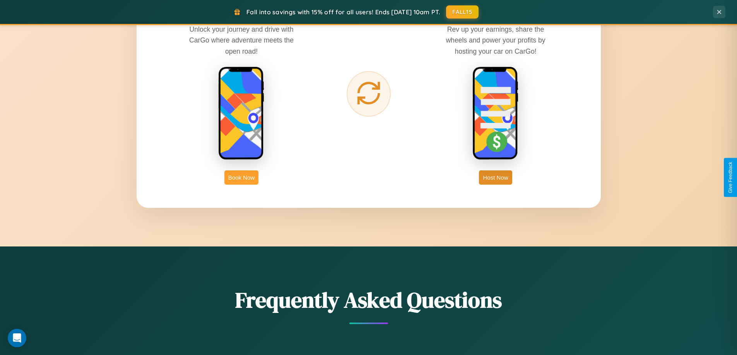  I want to click on div: Open Intercom Messenger, so click(17, 338).